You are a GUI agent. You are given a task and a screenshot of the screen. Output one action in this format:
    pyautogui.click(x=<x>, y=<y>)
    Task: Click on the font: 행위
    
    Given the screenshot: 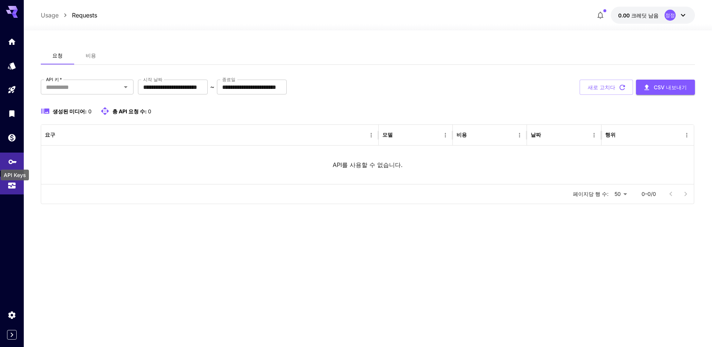 What is the action you would take?
    pyautogui.click(x=610, y=135)
    